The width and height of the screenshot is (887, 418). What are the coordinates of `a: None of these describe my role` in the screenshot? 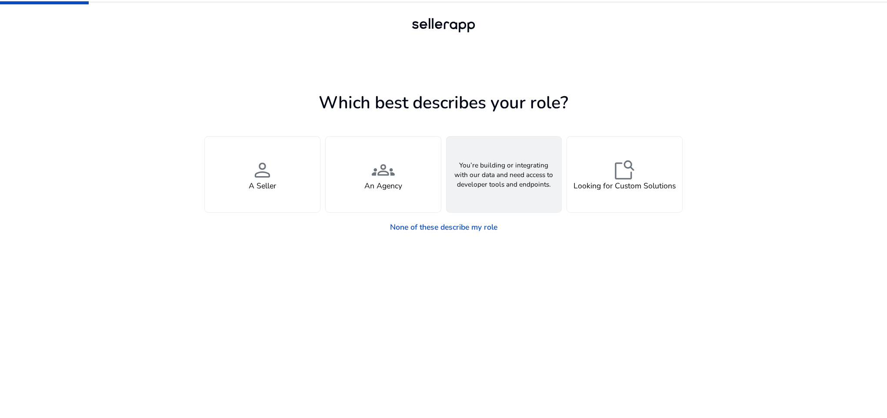 It's located at (444, 227).